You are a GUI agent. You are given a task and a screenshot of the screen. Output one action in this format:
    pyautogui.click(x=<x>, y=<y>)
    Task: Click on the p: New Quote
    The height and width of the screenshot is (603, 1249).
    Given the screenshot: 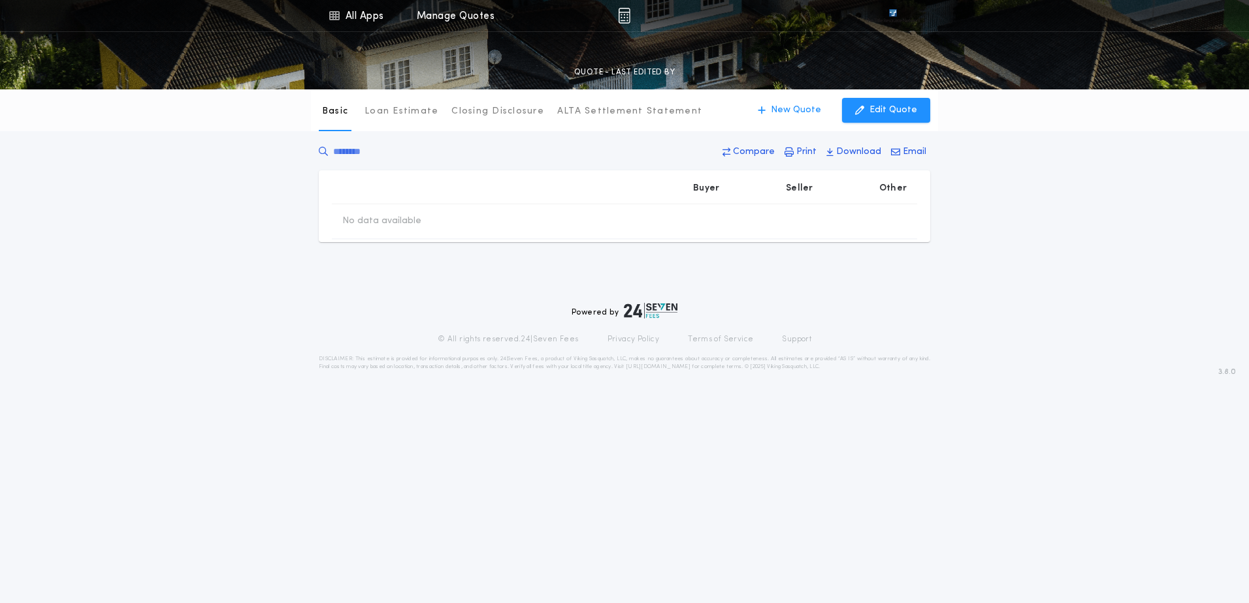 What is the action you would take?
    pyautogui.click(x=795, y=110)
    